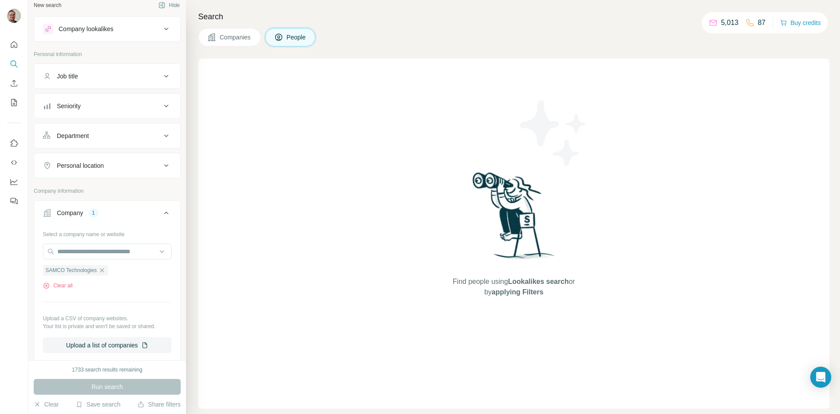 This screenshot has width=840, height=414. I want to click on button: Company lookalikes, so click(107, 29).